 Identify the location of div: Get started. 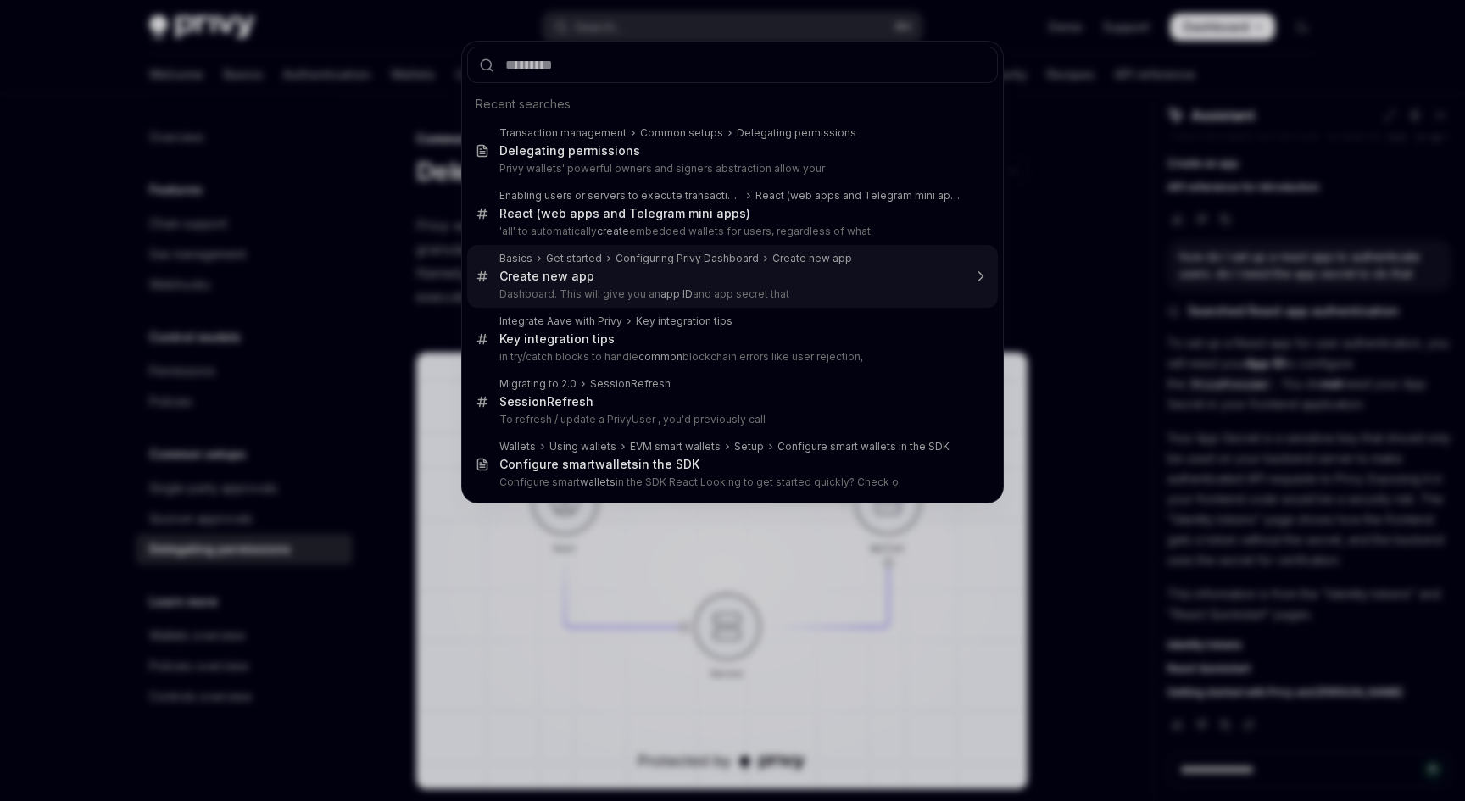
(574, 259).